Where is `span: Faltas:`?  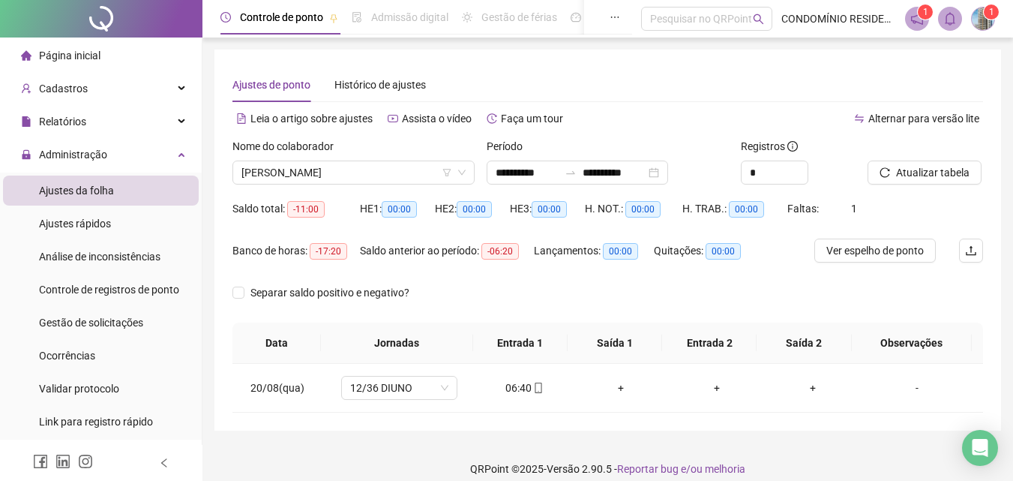 span: Faltas: is located at coordinates (804, 208).